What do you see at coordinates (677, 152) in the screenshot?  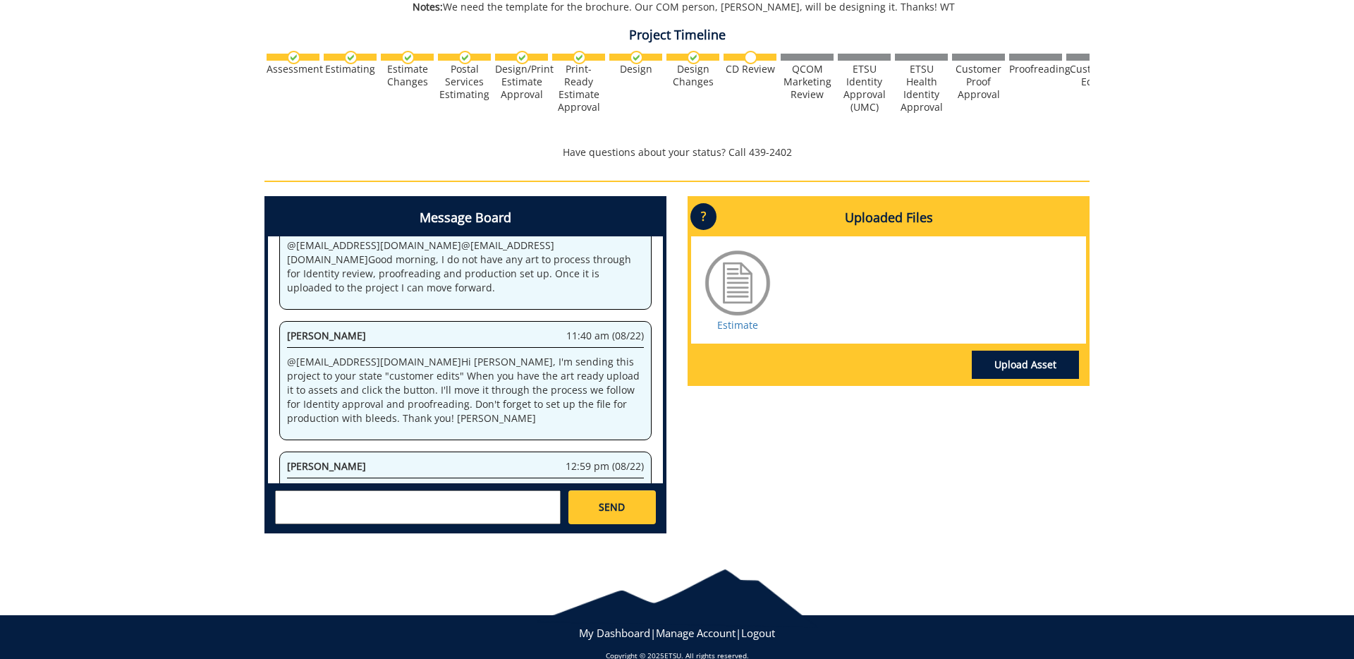 I see `p: Have questions about your status? Call 439-2402` at bounding box center [677, 152].